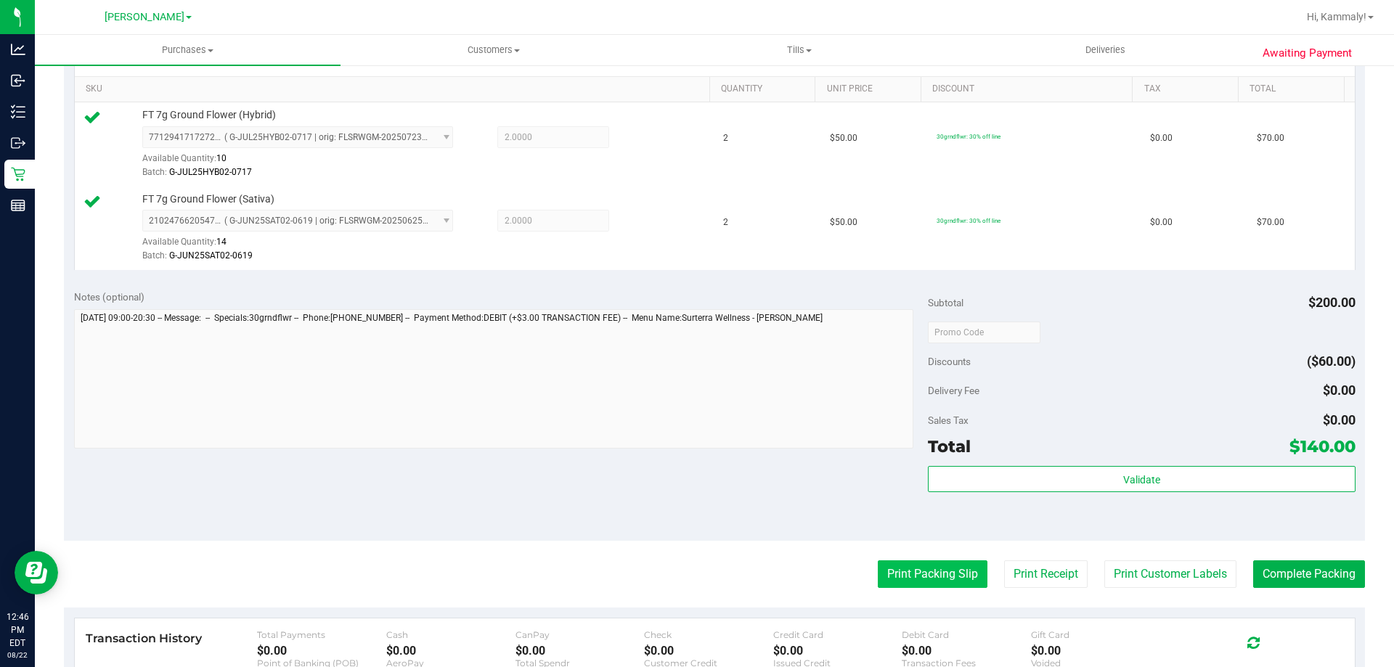 This screenshot has width=1394, height=667. What do you see at coordinates (1332, 302) in the screenshot?
I see `span: $200.00` at bounding box center [1332, 302].